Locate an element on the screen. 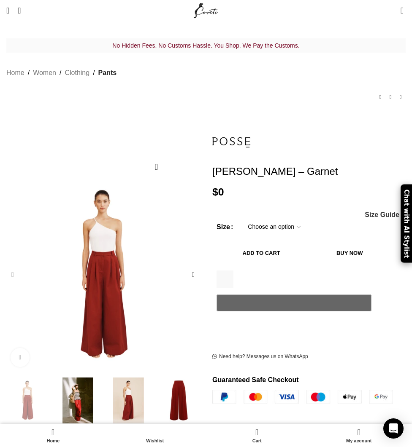 This screenshot has height=447, width=412. a: My account is located at coordinates (359, 436).